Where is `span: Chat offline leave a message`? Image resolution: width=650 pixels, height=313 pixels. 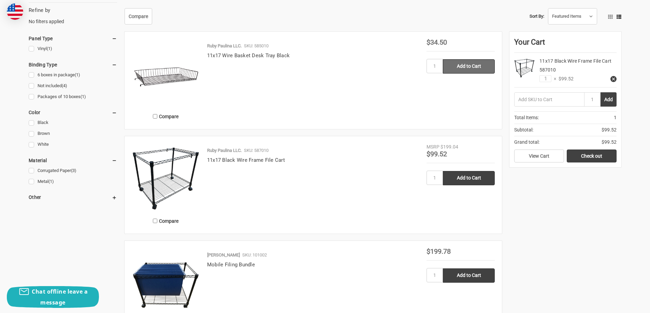
span: Chat offline leave a message is located at coordinates (60, 297).